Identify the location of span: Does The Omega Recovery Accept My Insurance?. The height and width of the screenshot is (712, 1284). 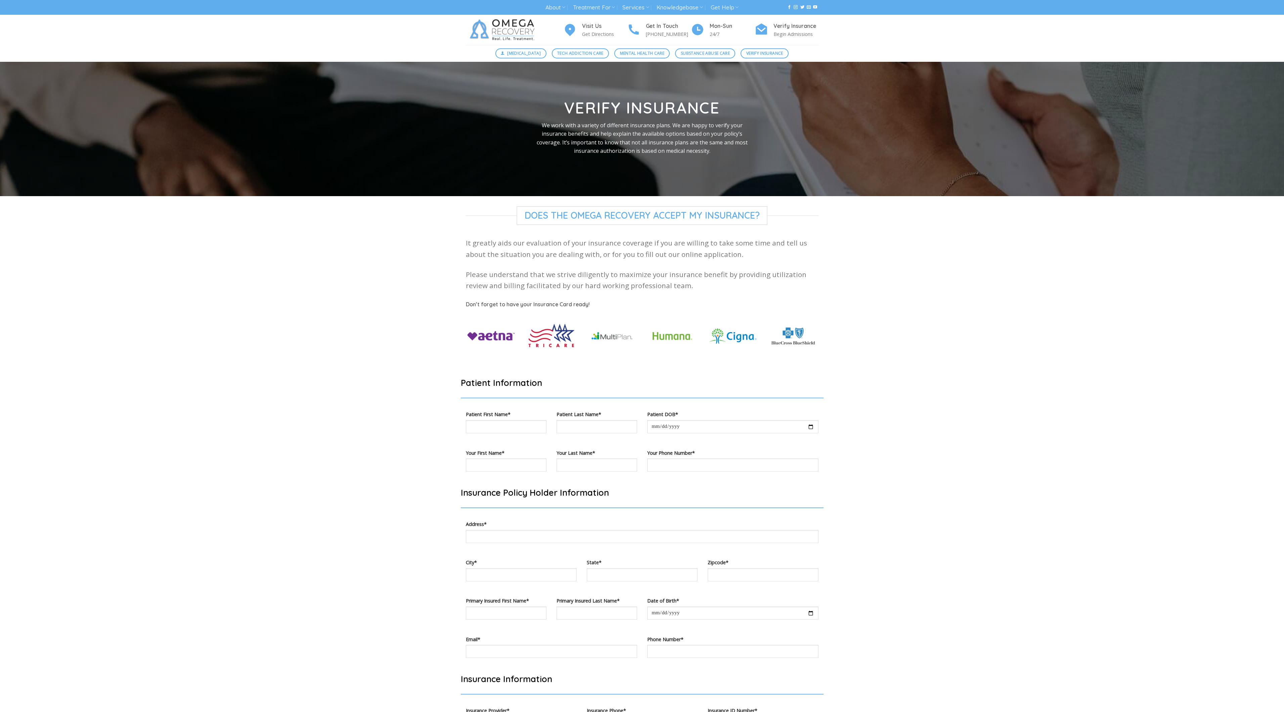
(642, 216).